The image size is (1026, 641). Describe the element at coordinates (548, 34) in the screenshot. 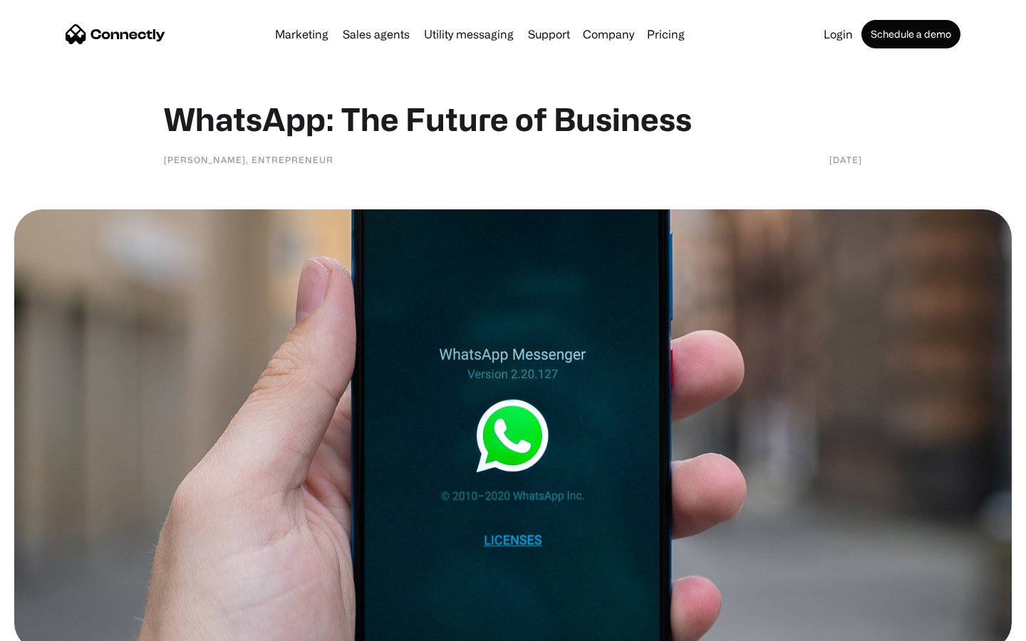

I see `a: Support` at that location.